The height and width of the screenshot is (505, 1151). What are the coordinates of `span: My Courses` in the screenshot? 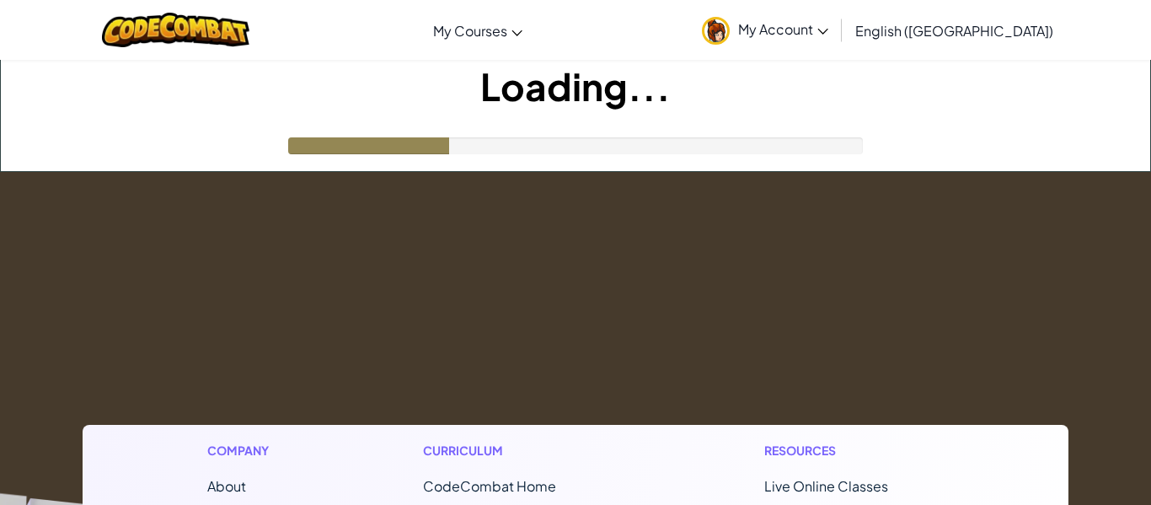 It's located at (470, 30).